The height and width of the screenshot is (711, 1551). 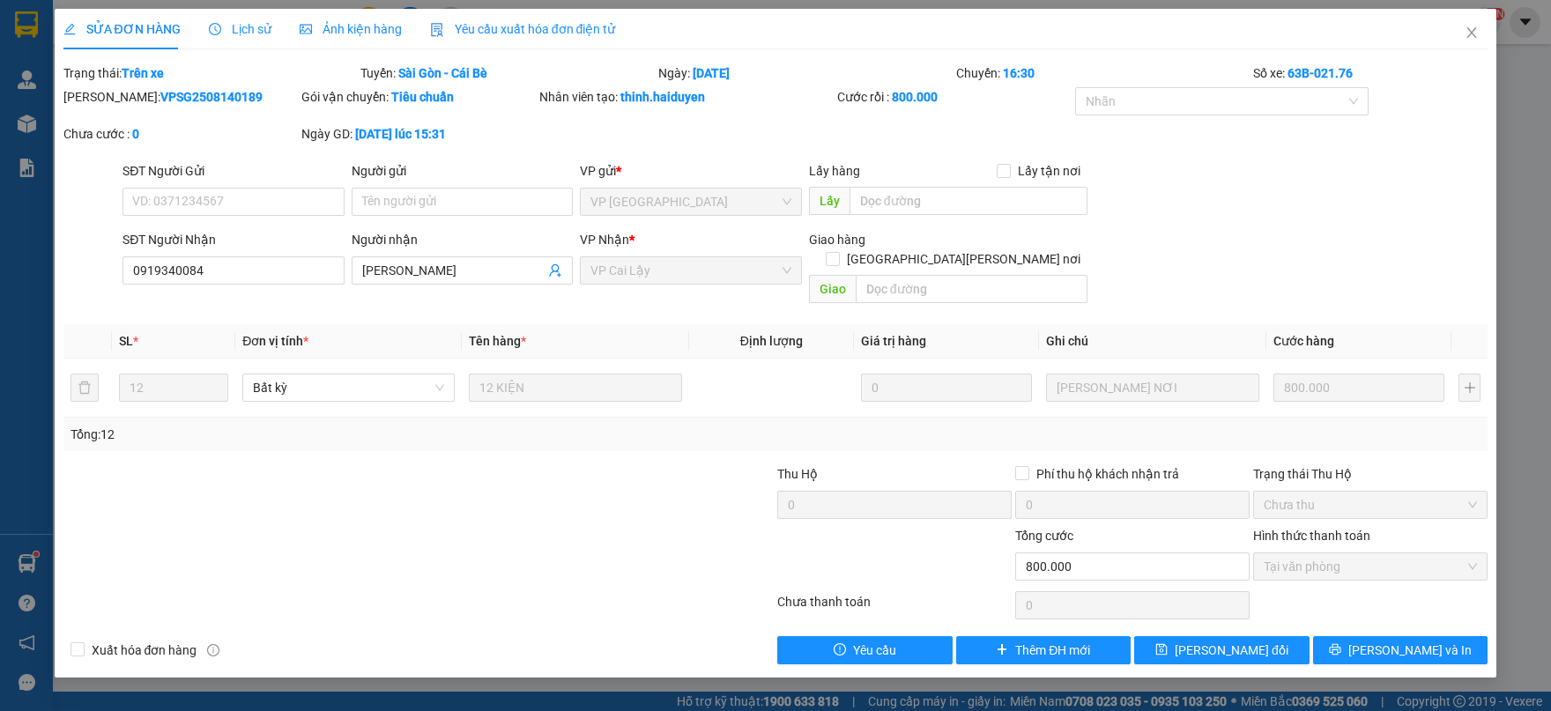 What do you see at coordinates (1370, 474) in the screenshot?
I see `div: Trạng thái Thu Hộ` at bounding box center [1370, 474].